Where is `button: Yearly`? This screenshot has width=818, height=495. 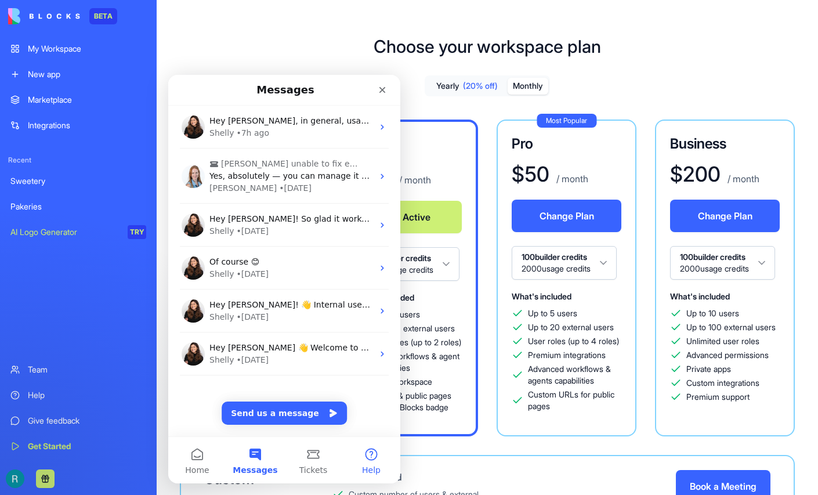
button: Yearly is located at coordinates (467, 86).